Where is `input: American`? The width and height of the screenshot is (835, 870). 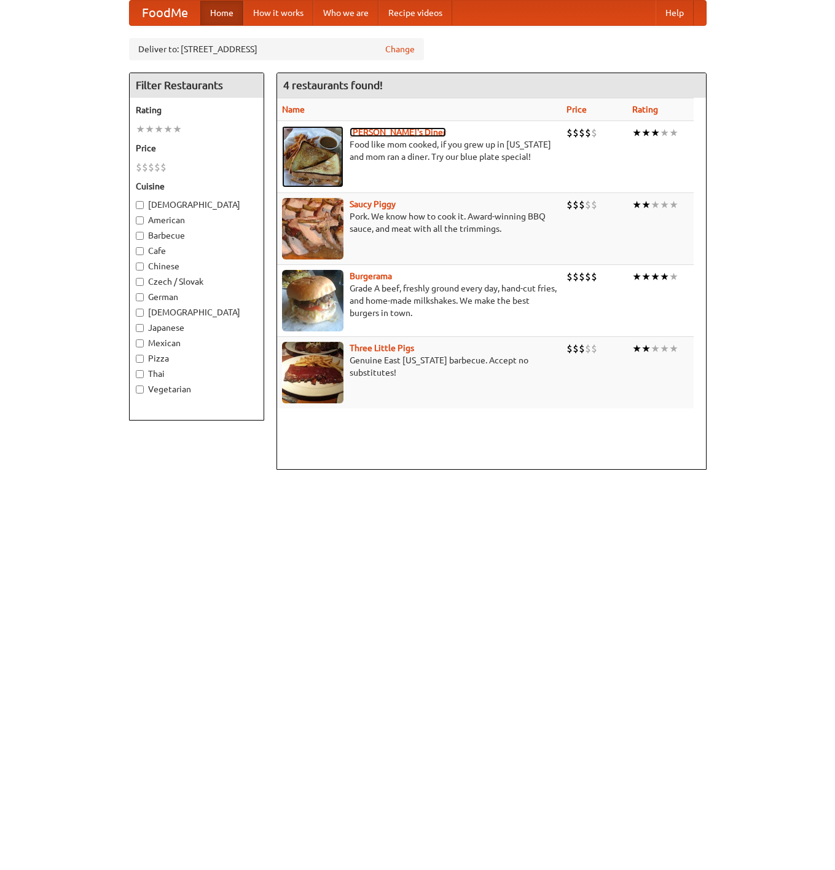 input: American is located at coordinates (139, 220).